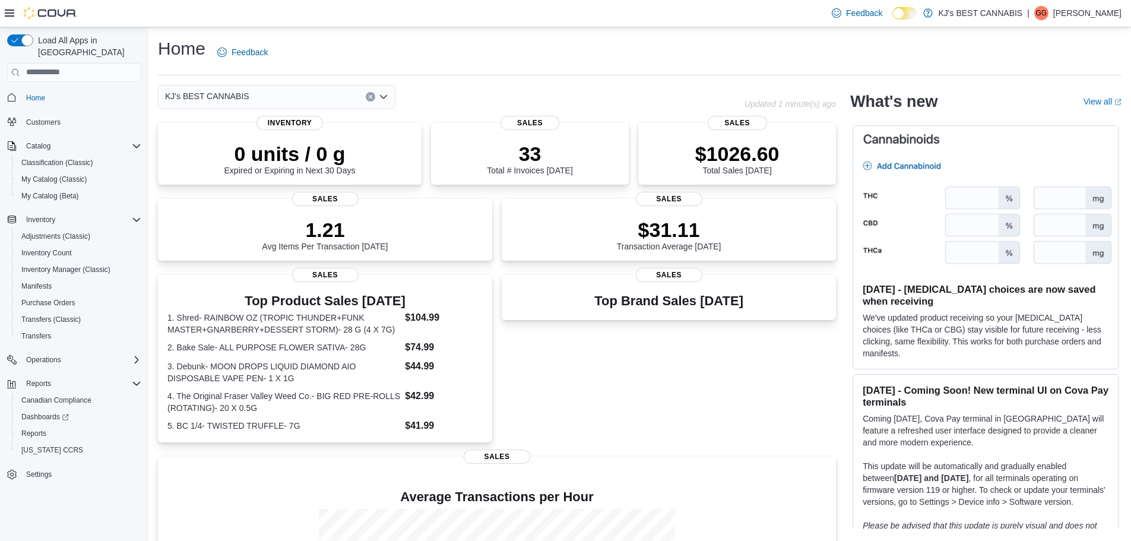 This screenshot has width=1131, height=541. Describe the element at coordinates (904, 13) in the screenshot. I see `input: Dark Mode` at that location.